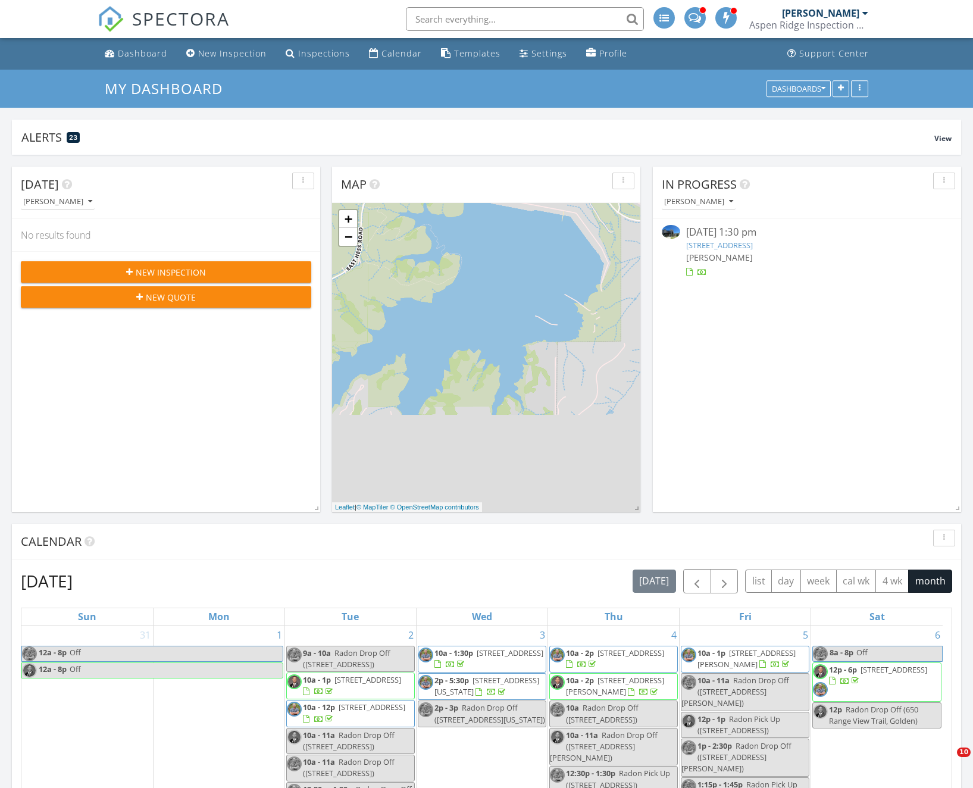  What do you see at coordinates (613, 616) in the screenshot?
I see `a: Thursday` at bounding box center [613, 616].